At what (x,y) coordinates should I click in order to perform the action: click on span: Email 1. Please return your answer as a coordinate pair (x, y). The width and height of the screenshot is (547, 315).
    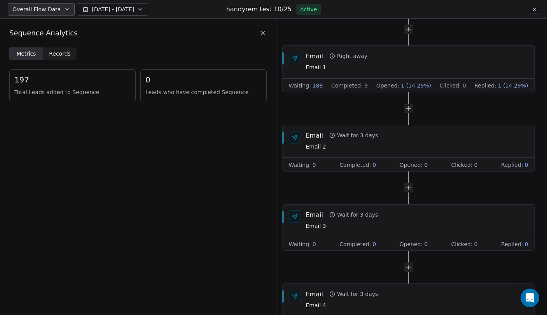
    Looking at the image, I should click on (337, 68).